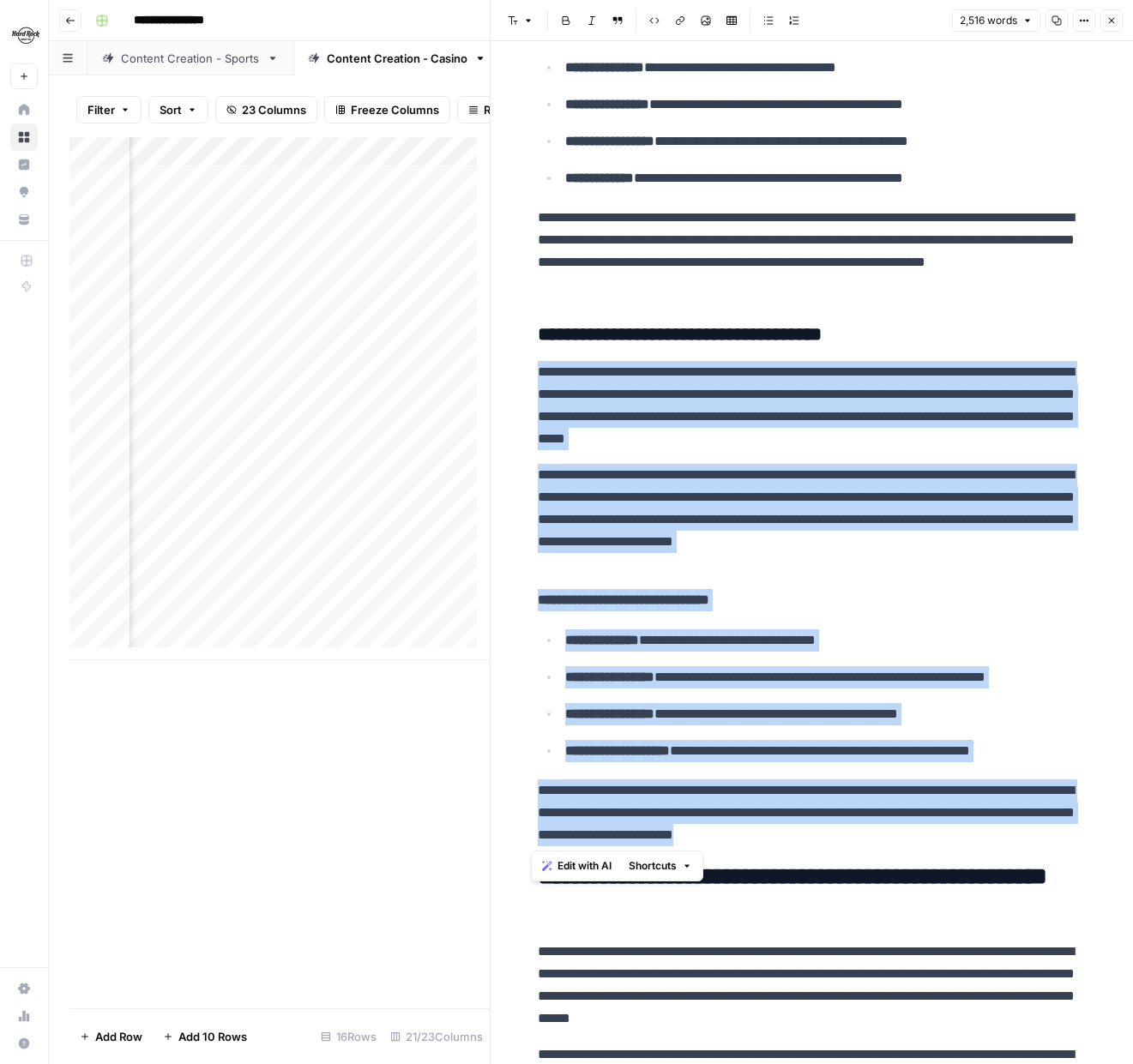 Image resolution: width=1133 pixels, height=1064 pixels. What do you see at coordinates (24, 164) in the screenshot?
I see `a: Insights` at bounding box center [24, 164].